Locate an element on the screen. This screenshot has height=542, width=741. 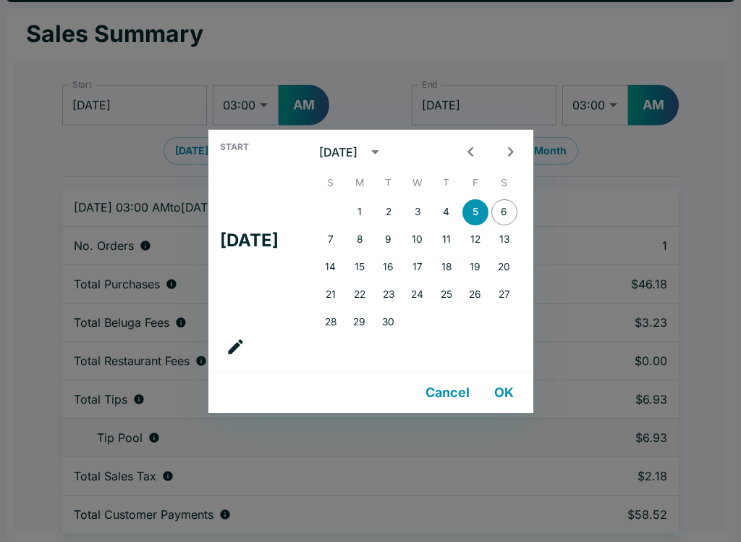
span: Monday is located at coordinates (360, 183).